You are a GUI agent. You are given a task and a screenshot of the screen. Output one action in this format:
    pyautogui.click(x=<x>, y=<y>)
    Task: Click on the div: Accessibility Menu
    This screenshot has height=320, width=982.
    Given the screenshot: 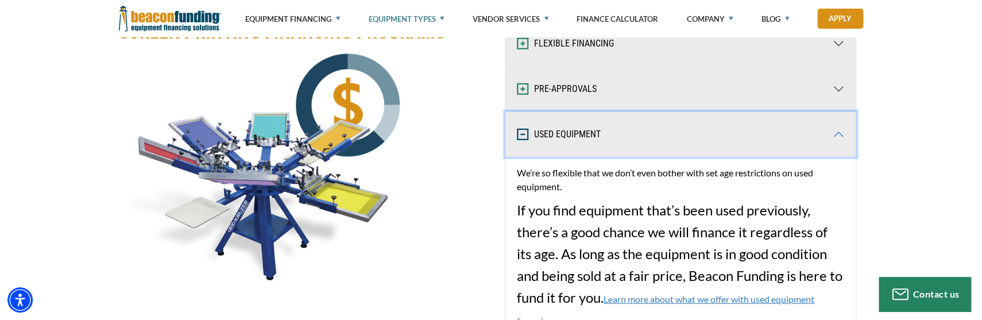 What is the action you would take?
    pyautogui.click(x=20, y=300)
    